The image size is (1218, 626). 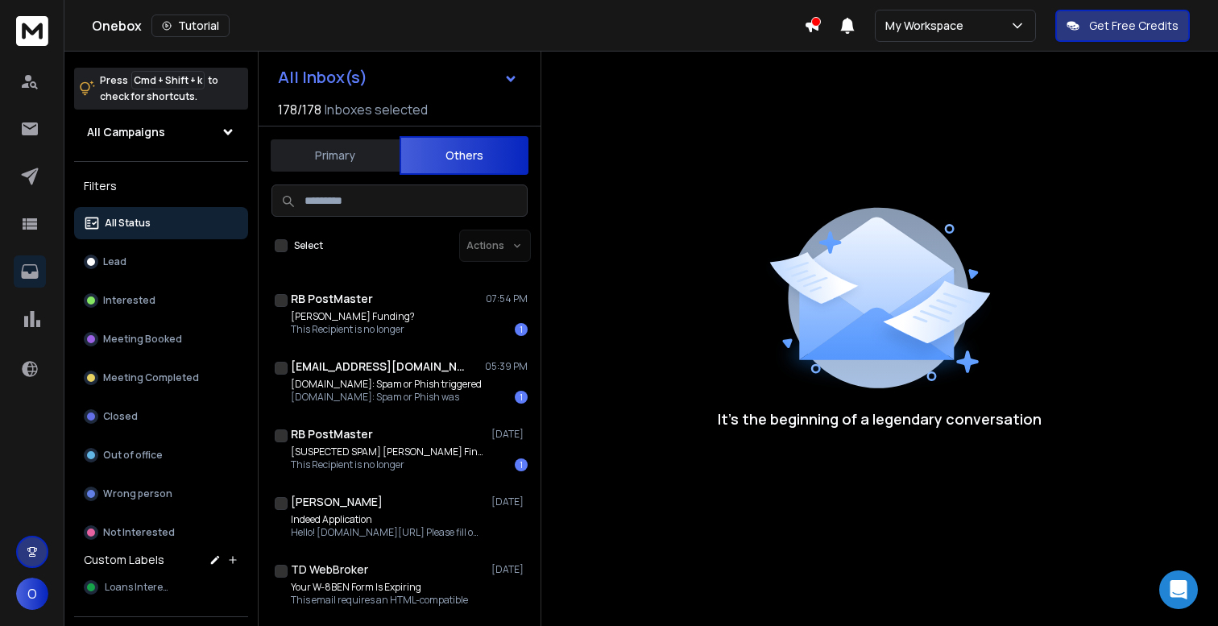 What do you see at coordinates (161, 532) in the screenshot?
I see `button: Not Interested` at bounding box center [161, 532].